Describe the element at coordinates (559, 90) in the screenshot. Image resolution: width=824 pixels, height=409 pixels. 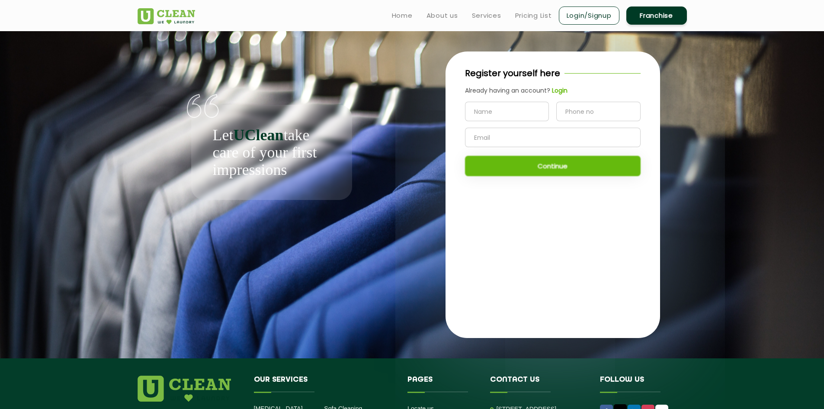
I see `b: Login` at that location.